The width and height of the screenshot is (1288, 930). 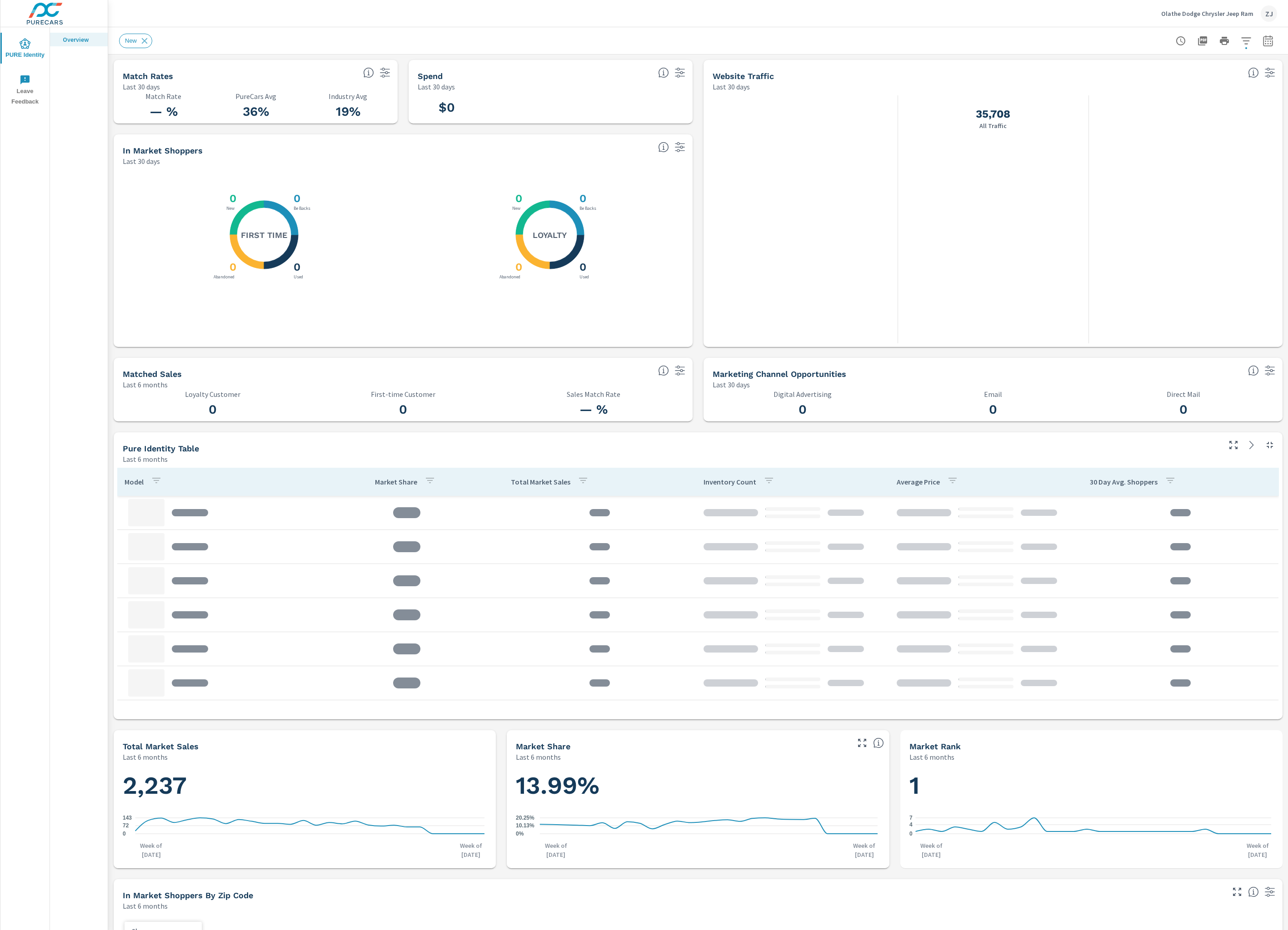 I want to click on p: Sales Match Rate, so click(x=594, y=395).